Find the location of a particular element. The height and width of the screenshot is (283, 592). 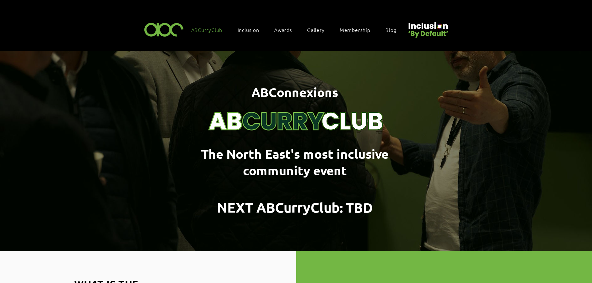

a: ABCurryClub is located at coordinates (210, 30).